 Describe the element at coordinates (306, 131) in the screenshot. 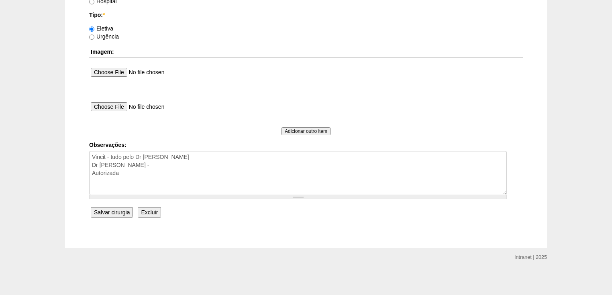

I see `input: Adicionar outro item` at that location.